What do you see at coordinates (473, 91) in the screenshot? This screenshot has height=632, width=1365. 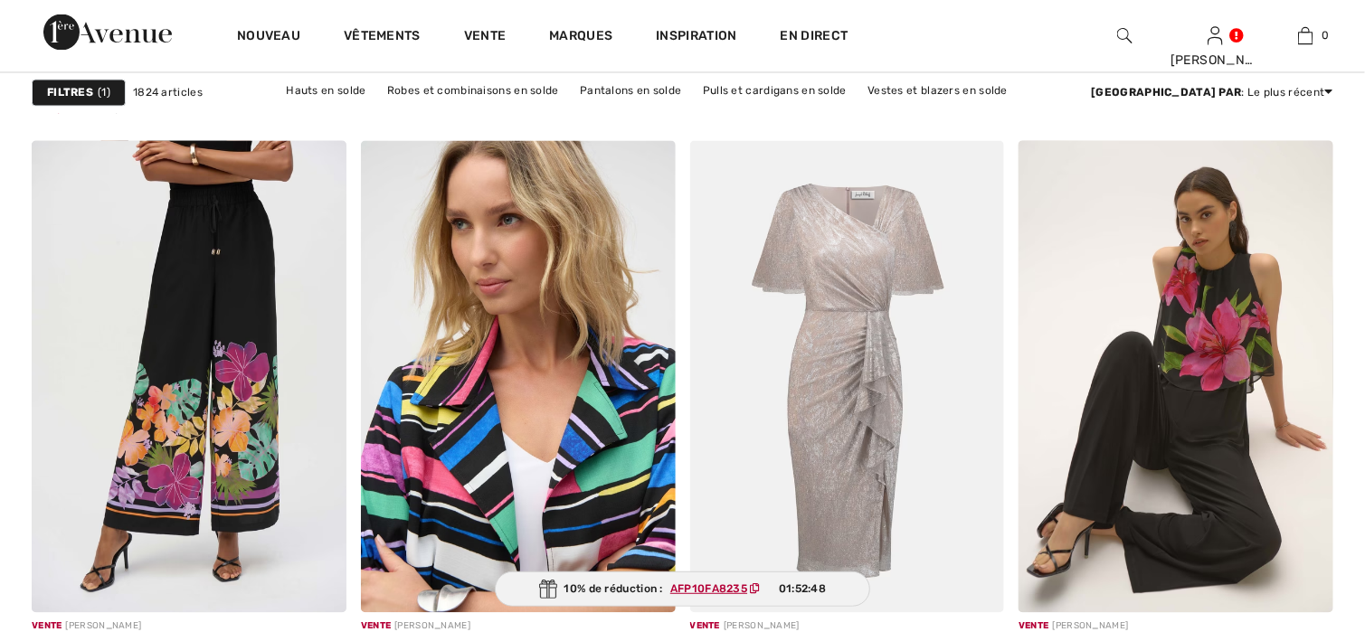 I see `font: Robes et combinaisons en solde` at bounding box center [473, 91].